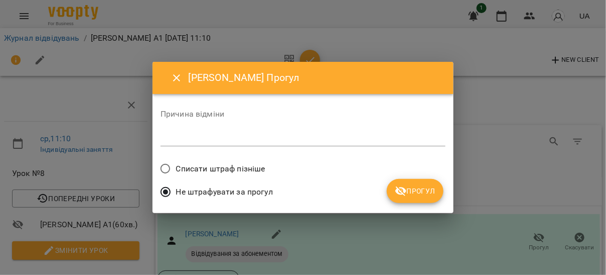 The height and width of the screenshot is (275, 606). What do you see at coordinates (303, 114) in the screenshot?
I see `label: Причина відміни` at bounding box center [303, 114].